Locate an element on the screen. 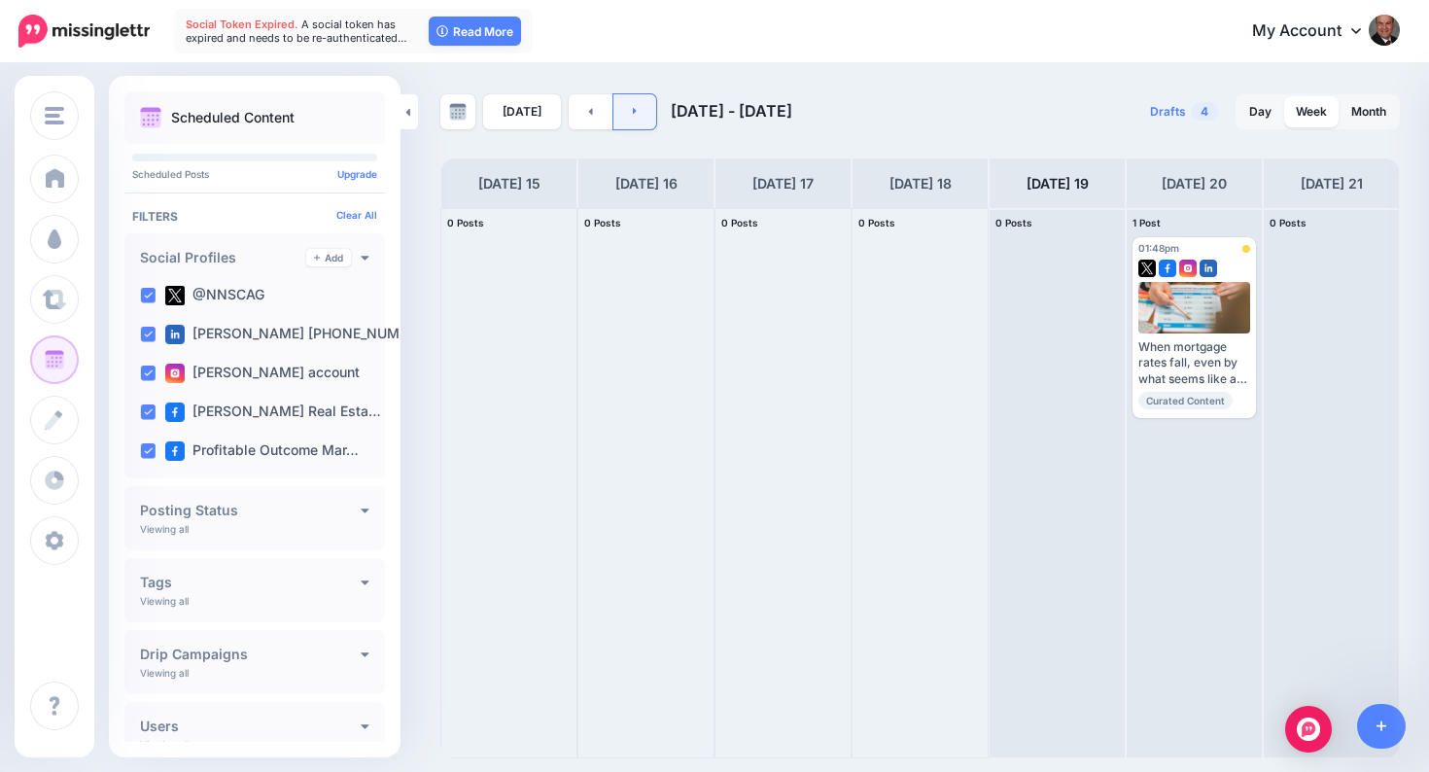 The width and height of the screenshot is (1429, 772). h4: Drip Campaigns is located at coordinates (250, 654).